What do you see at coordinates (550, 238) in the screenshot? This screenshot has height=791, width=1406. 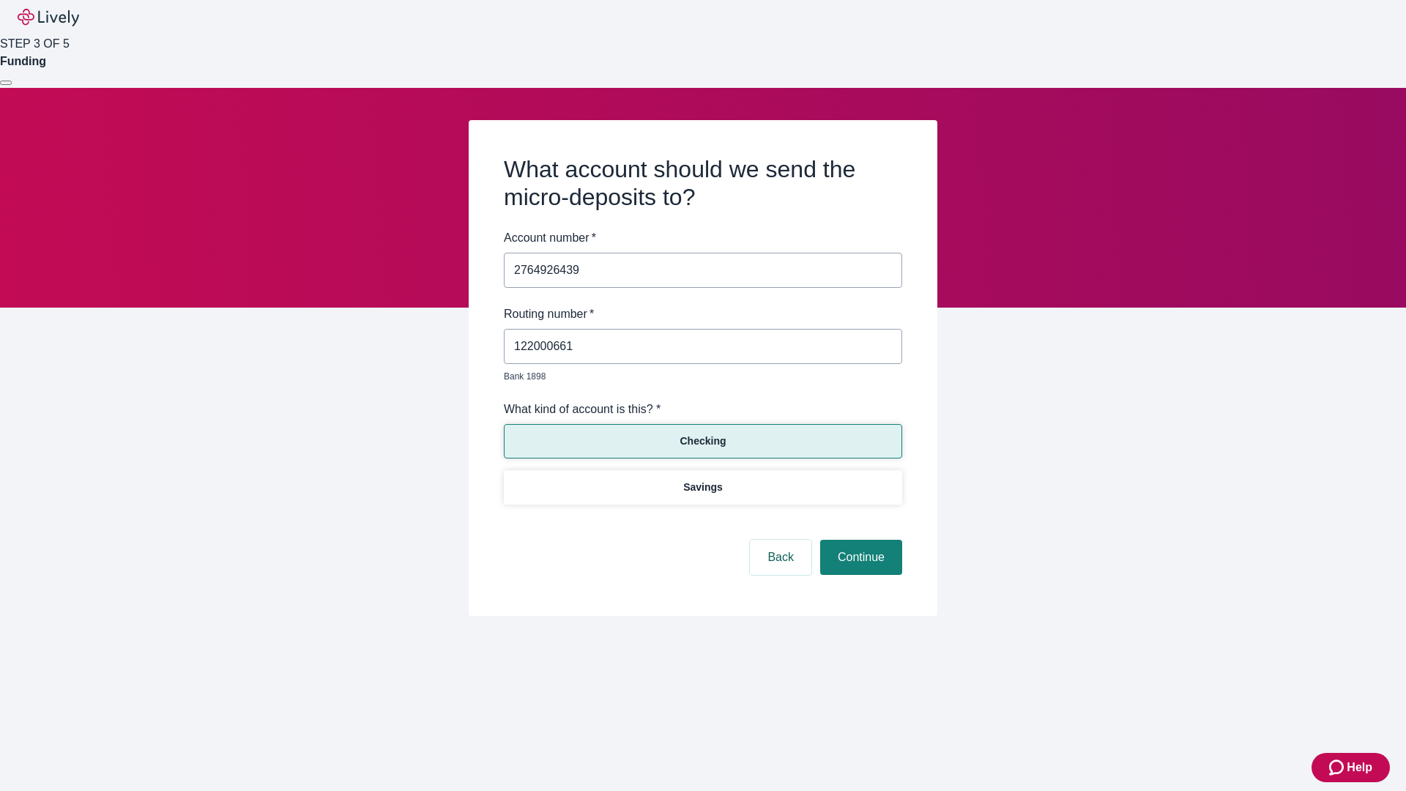 I see `label: Account number` at bounding box center [550, 238].